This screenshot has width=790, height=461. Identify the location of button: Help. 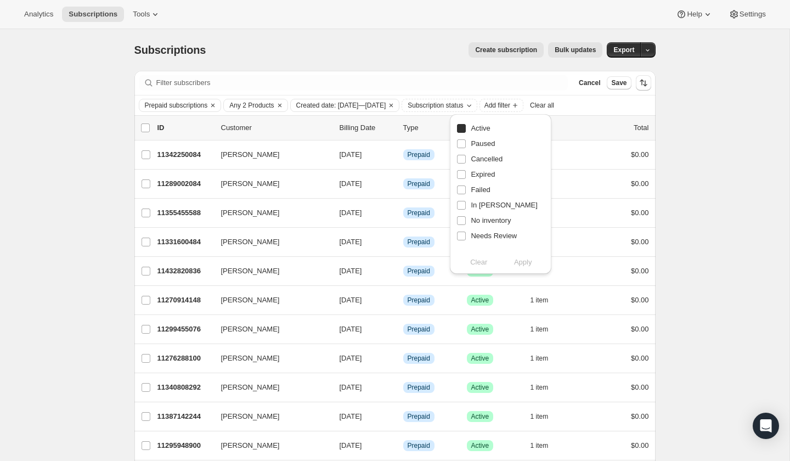
(694, 14).